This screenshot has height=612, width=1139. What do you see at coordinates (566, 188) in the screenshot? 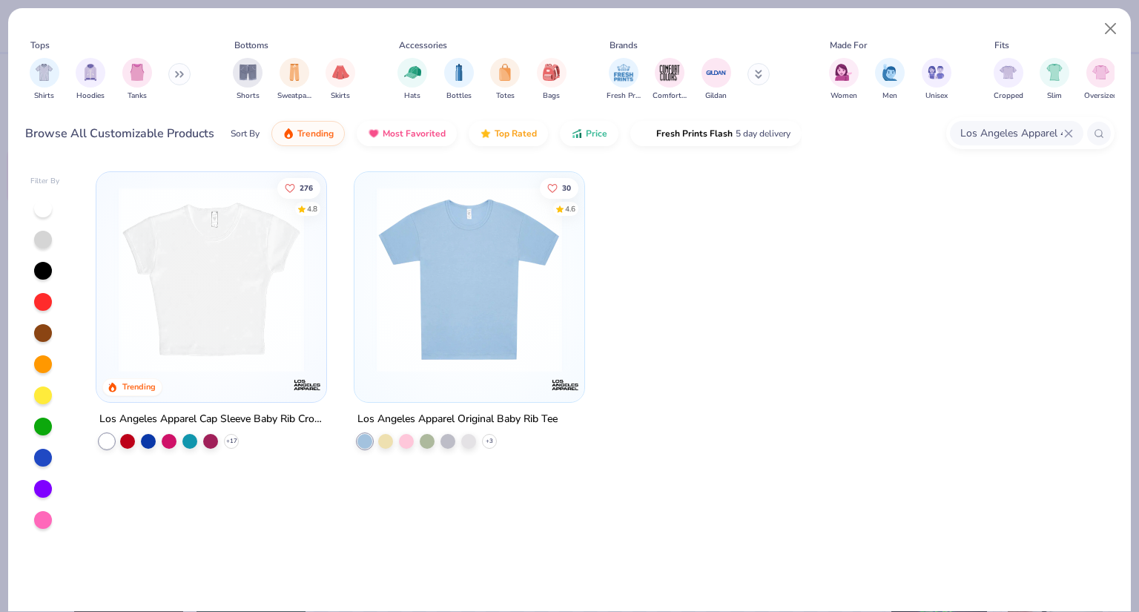
I see `span: 30` at bounding box center [566, 188].